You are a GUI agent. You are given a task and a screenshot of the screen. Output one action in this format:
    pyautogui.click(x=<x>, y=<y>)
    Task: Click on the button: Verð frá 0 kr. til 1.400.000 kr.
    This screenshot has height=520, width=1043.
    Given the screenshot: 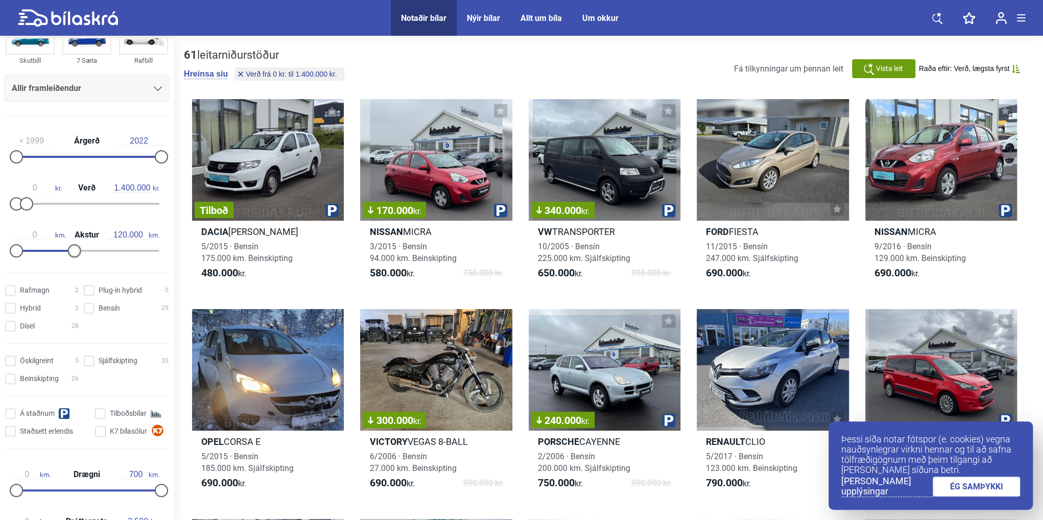 What is the action you would take?
    pyautogui.click(x=289, y=74)
    